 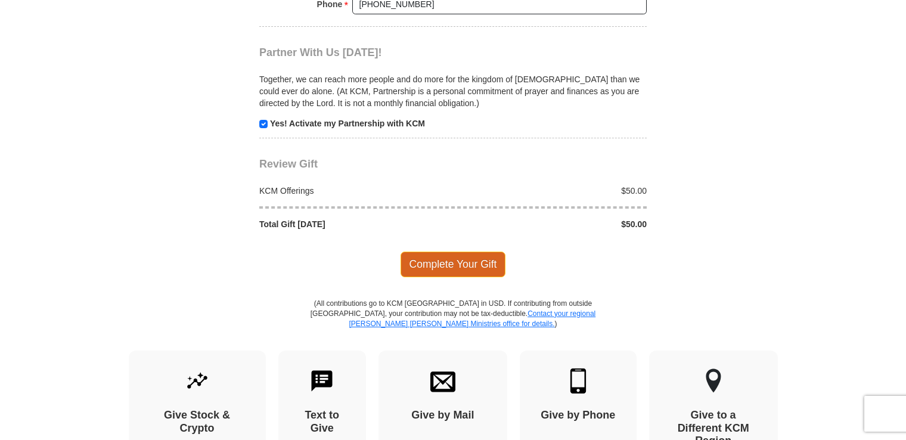 What do you see at coordinates (322, 421) in the screenshot?
I see `h4: Text to Give` at bounding box center [322, 421].